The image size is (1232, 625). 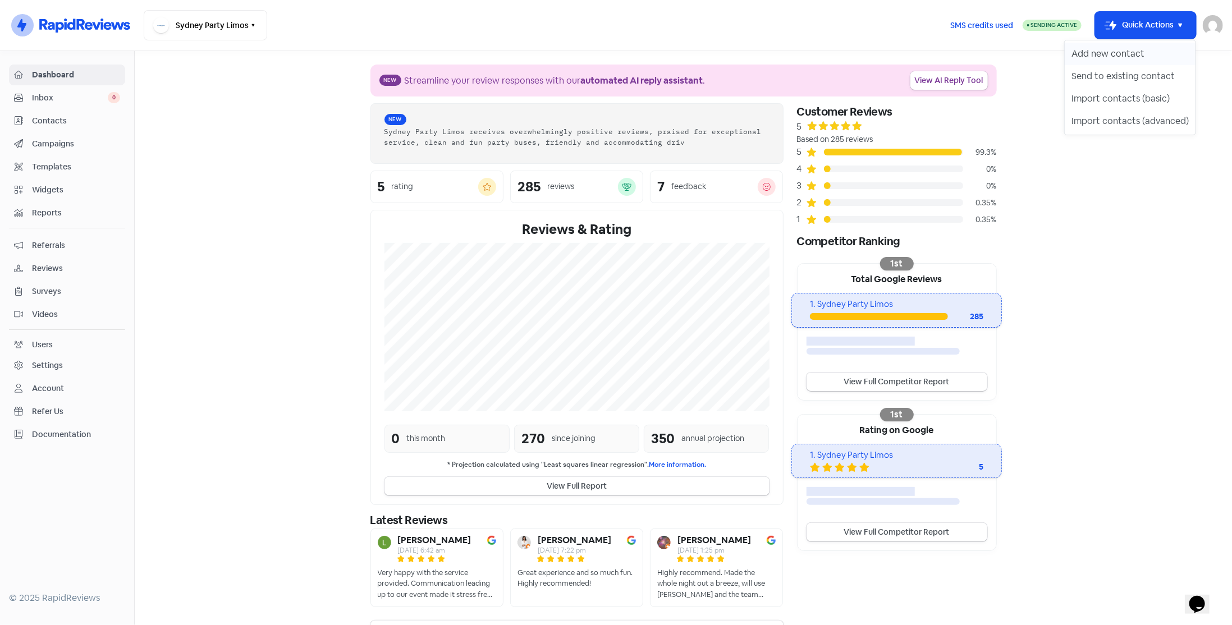 I want to click on a: View AI Reply Tool, so click(x=949, y=80).